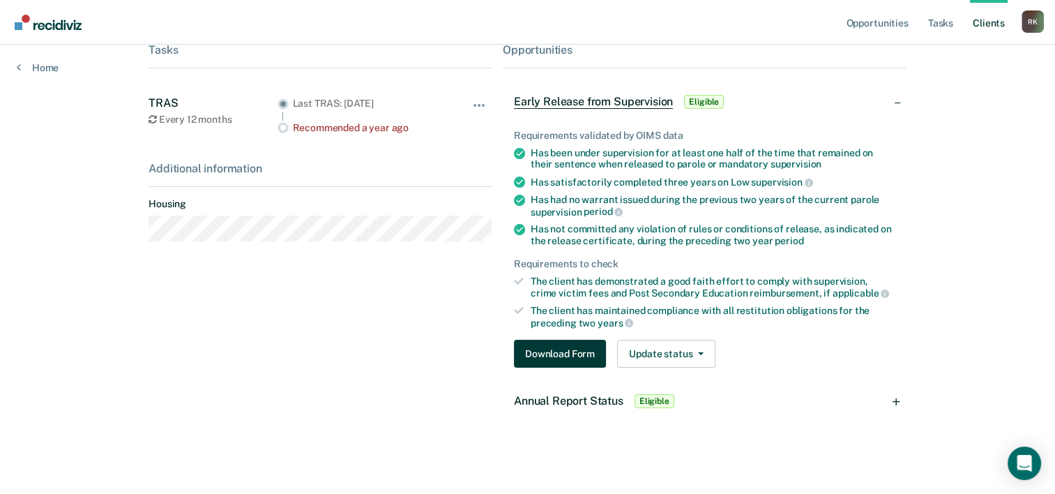 The width and height of the screenshot is (1055, 494). I want to click on div: Additional information, so click(320, 168).